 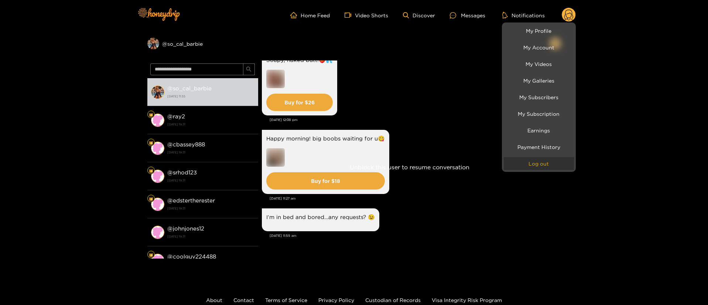 I want to click on a: My Subscription, so click(x=539, y=114).